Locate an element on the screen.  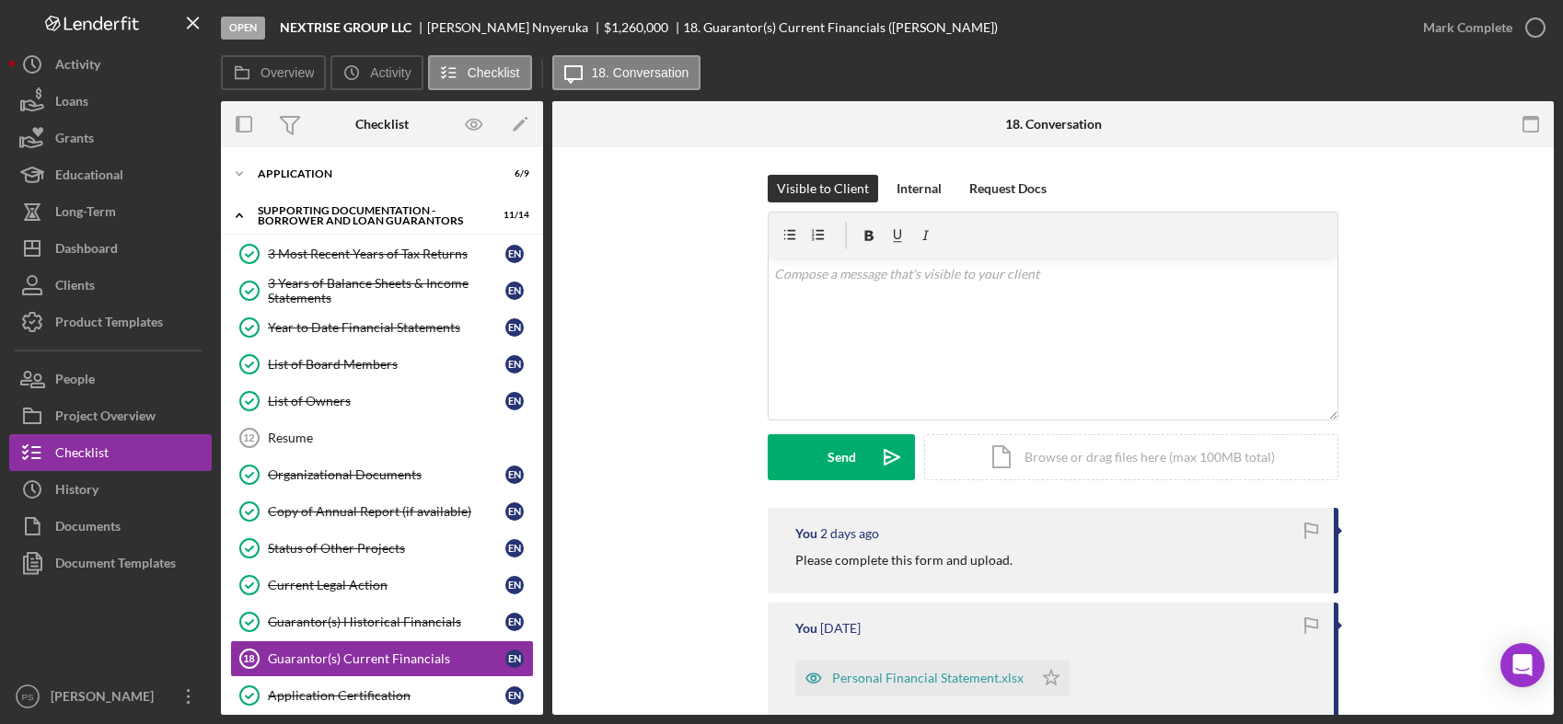
div: List of Owners is located at coordinates (387, 401).